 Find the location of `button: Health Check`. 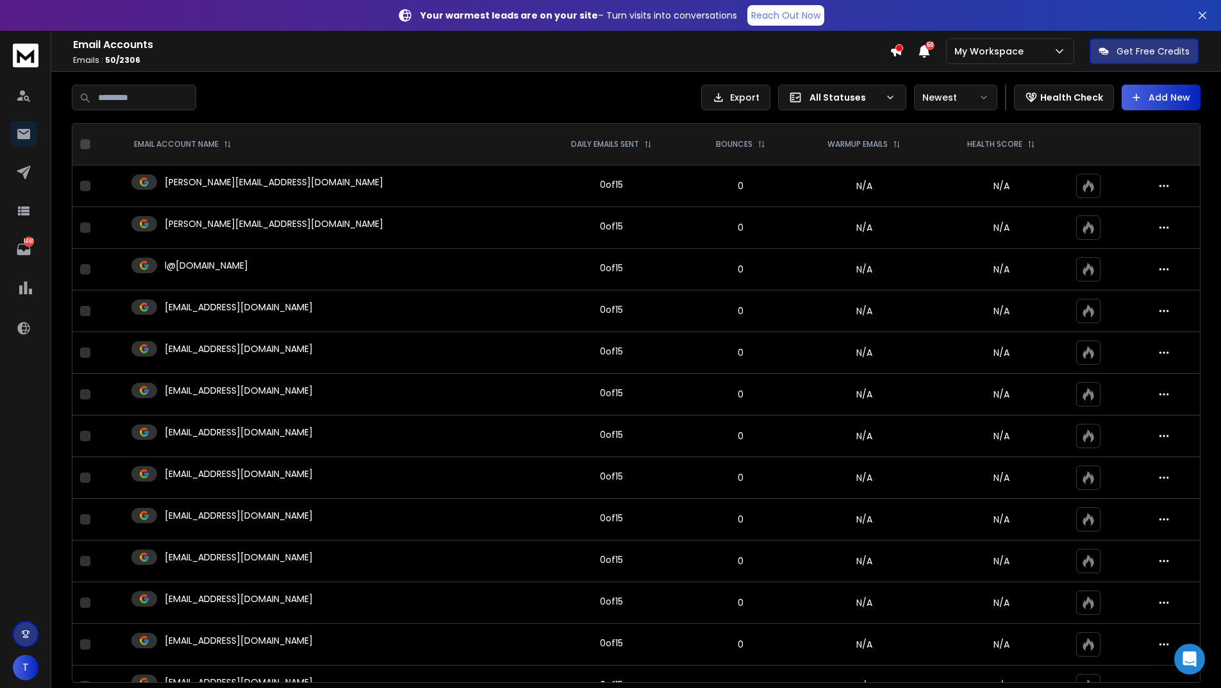

button: Health Check is located at coordinates (1064, 97).